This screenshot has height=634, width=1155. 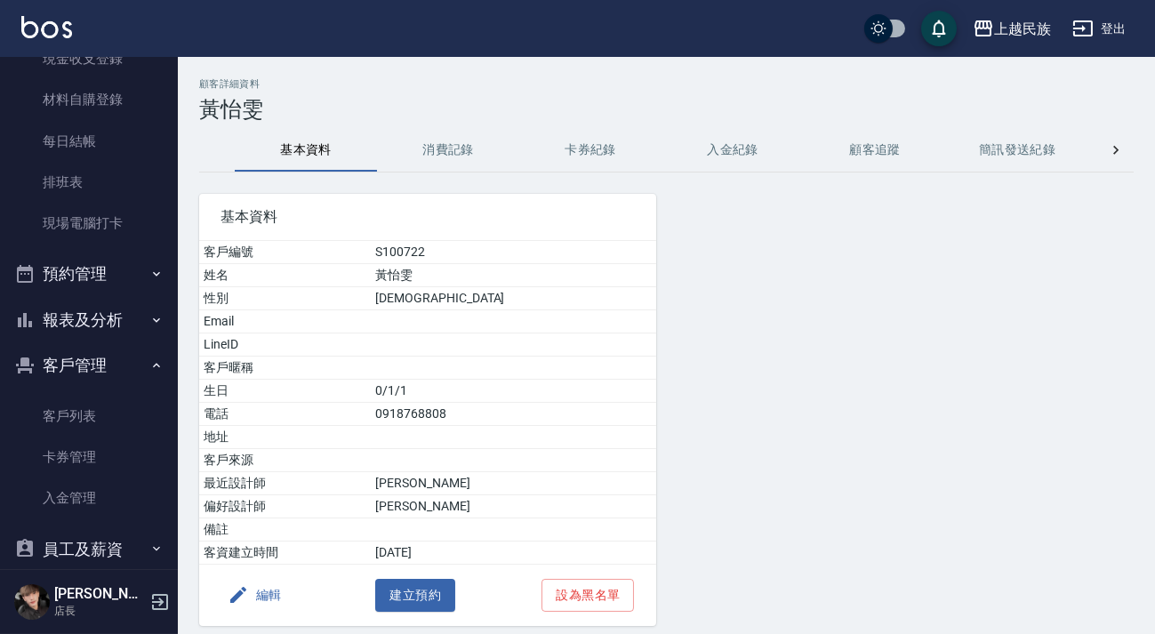 I want to click on td: 客戶編號, so click(x=285, y=253).